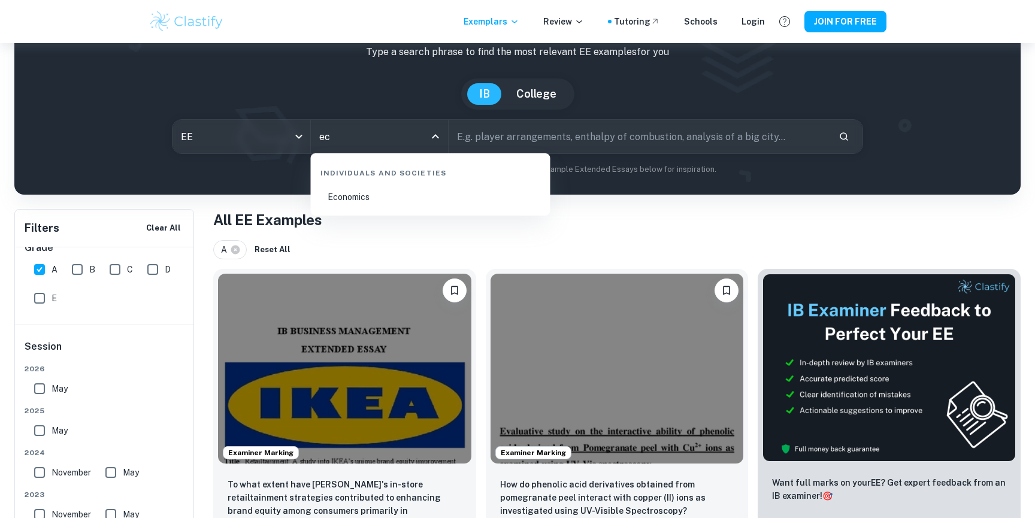 This screenshot has width=1035, height=518. I want to click on button: College, so click(536, 94).